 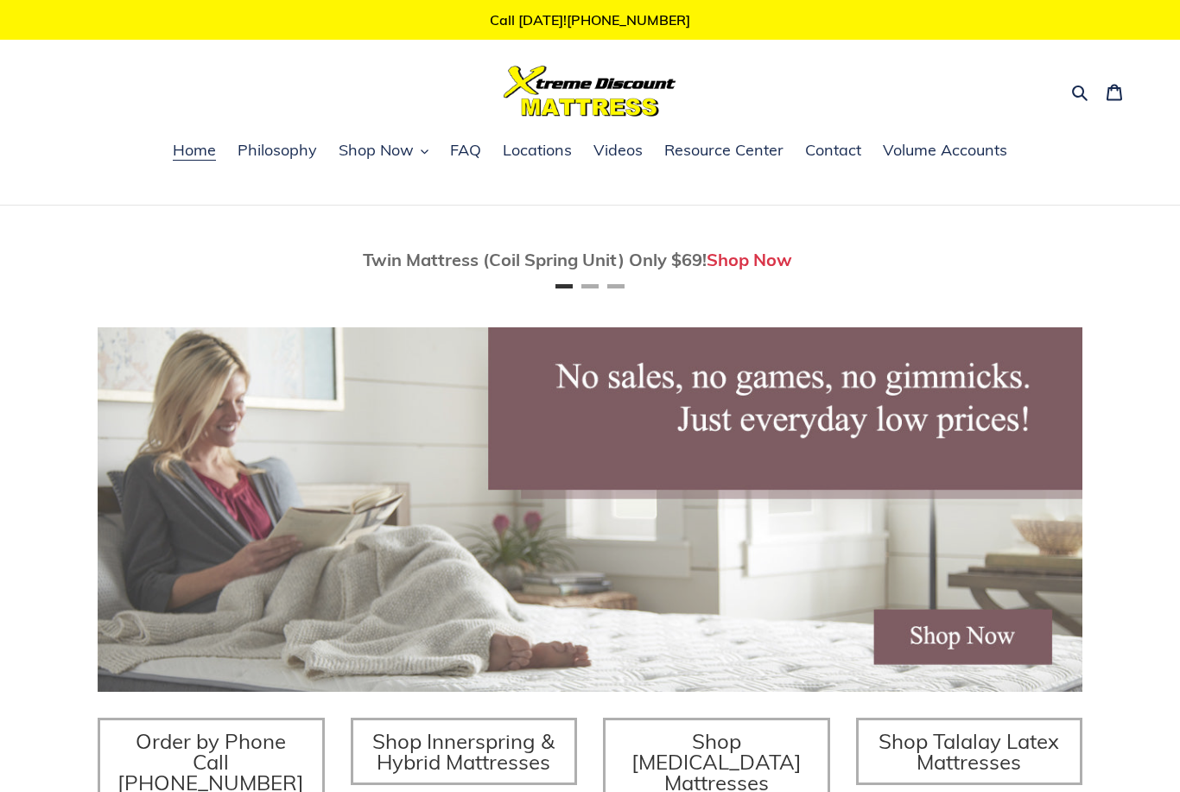 I want to click on span: Contact, so click(x=833, y=150).